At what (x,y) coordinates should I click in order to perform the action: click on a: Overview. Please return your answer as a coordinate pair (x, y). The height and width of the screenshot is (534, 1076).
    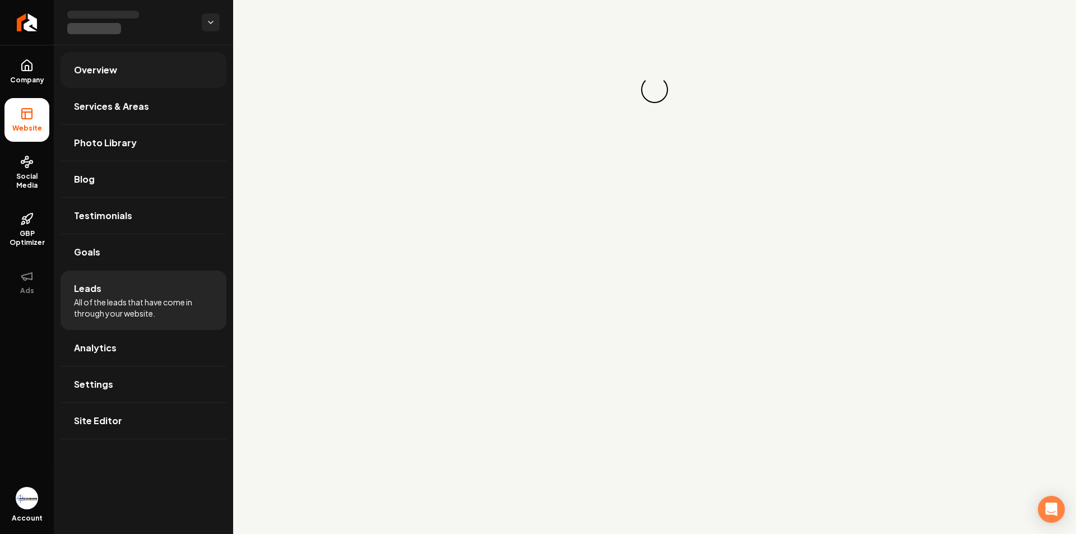
    Looking at the image, I should click on (144, 70).